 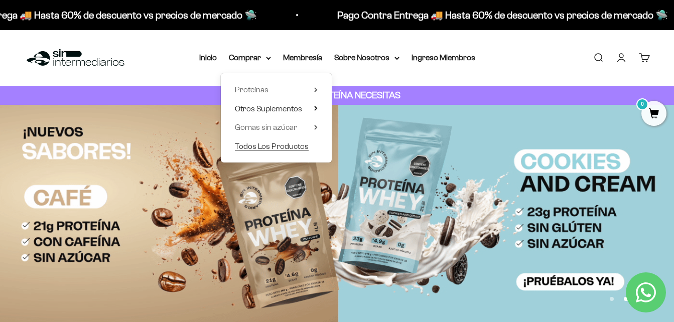 I want to click on summary: Proteínas, so click(x=276, y=90).